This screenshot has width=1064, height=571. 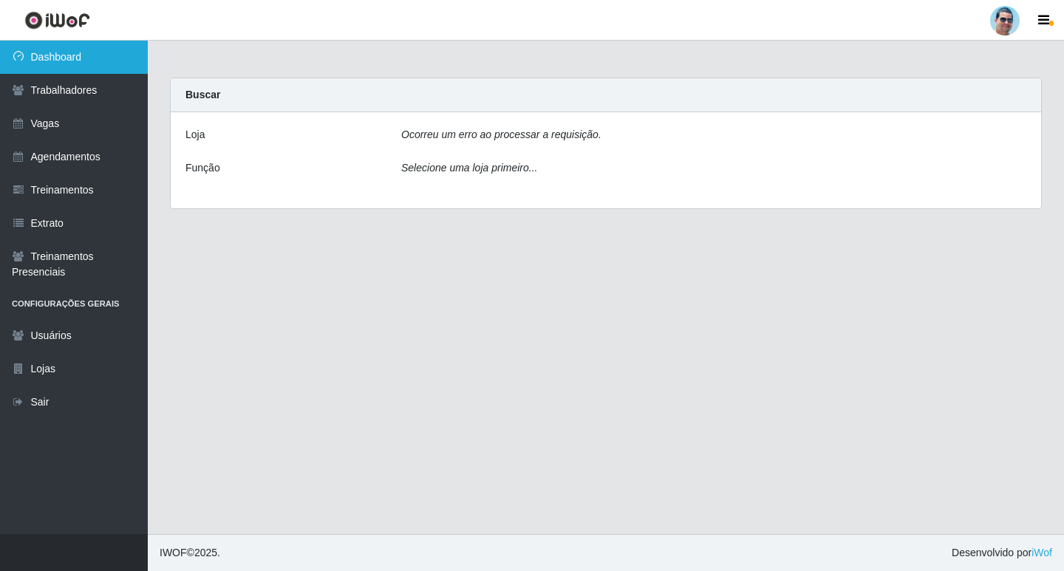 What do you see at coordinates (1002, 553) in the screenshot?
I see `span: Desenvolvido por` at bounding box center [1002, 553].